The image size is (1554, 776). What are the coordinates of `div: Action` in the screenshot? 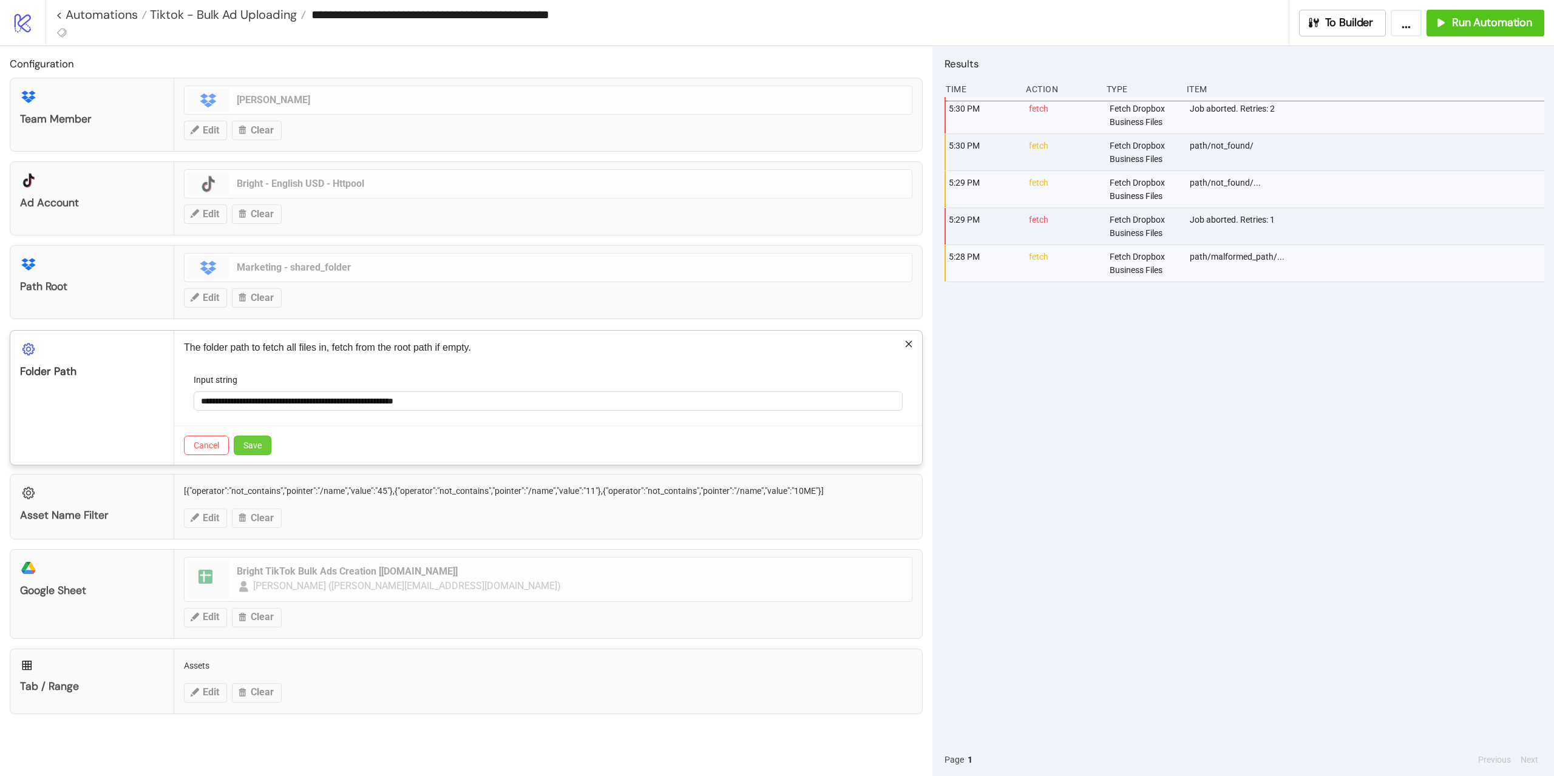 It's located at (1061, 89).